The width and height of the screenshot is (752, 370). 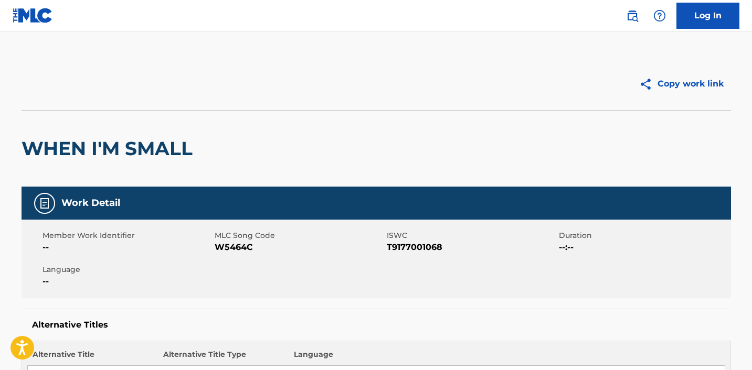 I want to click on button: Copy work link, so click(x=681, y=84).